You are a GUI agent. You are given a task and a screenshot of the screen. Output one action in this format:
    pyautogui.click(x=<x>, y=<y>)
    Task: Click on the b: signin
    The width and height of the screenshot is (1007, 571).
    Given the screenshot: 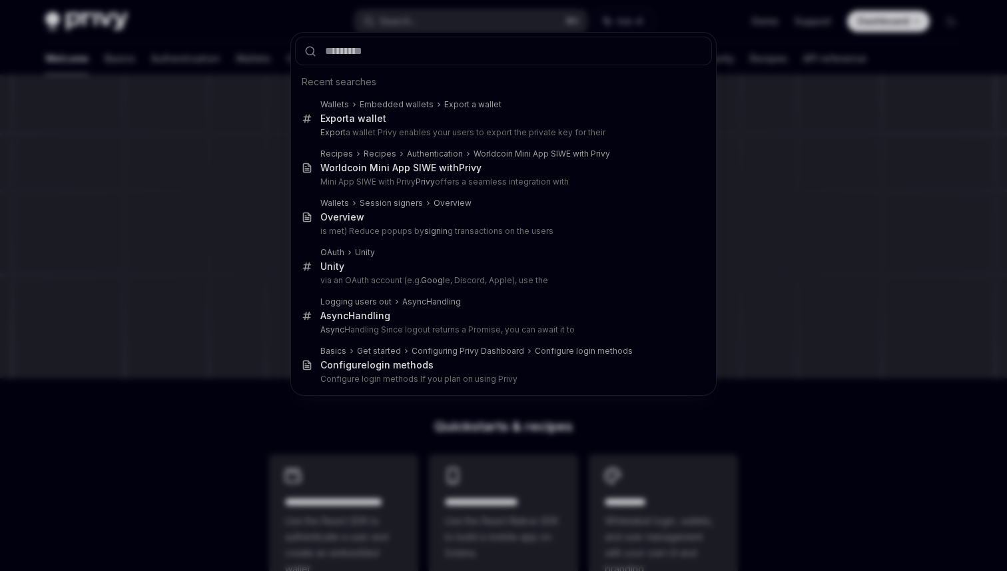 What is the action you would take?
    pyautogui.click(x=436, y=231)
    